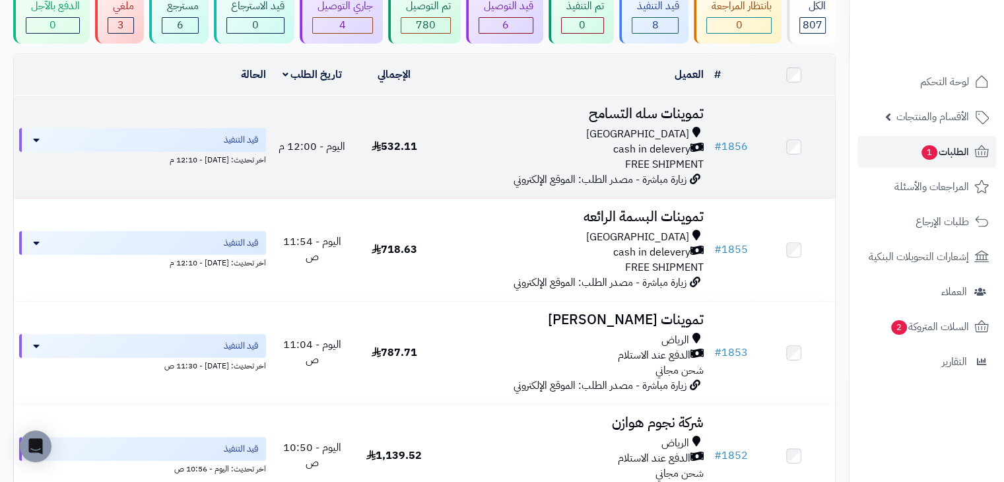 The height and width of the screenshot is (482, 1004). Describe the element at coordinates (572, 114) in the screenshot. I see `h3: تموينات سله التسامح` at that location.